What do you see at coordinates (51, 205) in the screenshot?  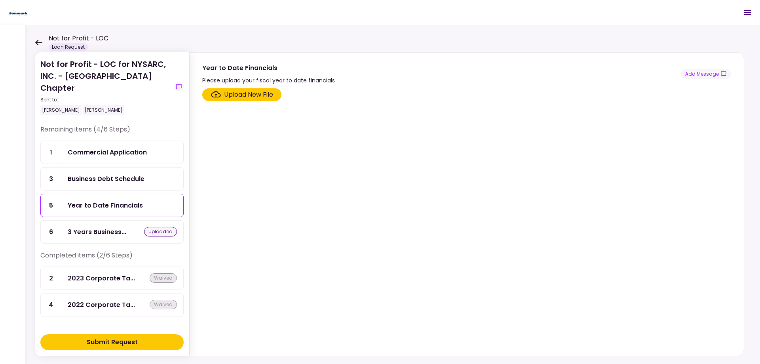 I see `div: 5` at bounding box center [51, 205].